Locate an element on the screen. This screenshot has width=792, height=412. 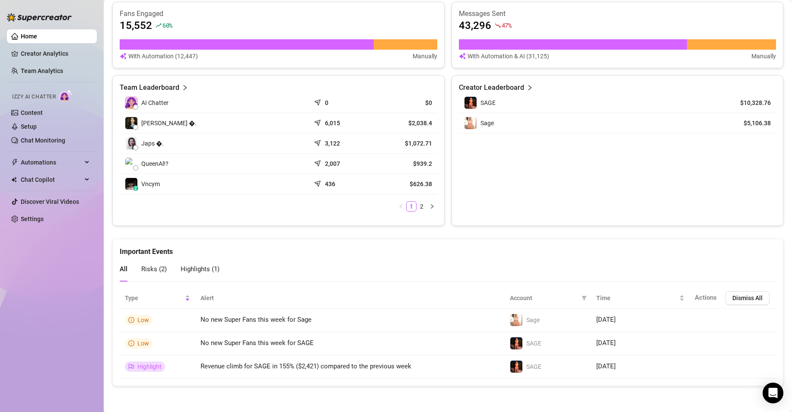
span: Vncym is located at coordinates (150, 184).